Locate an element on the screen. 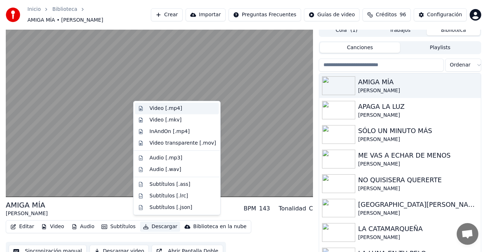  button: Trabajos is located at coordinates (400, 30).